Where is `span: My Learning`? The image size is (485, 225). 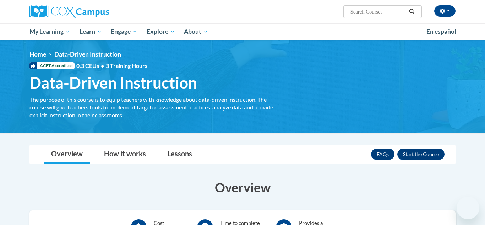 span: My Learning is located at coordinates (50, 32).